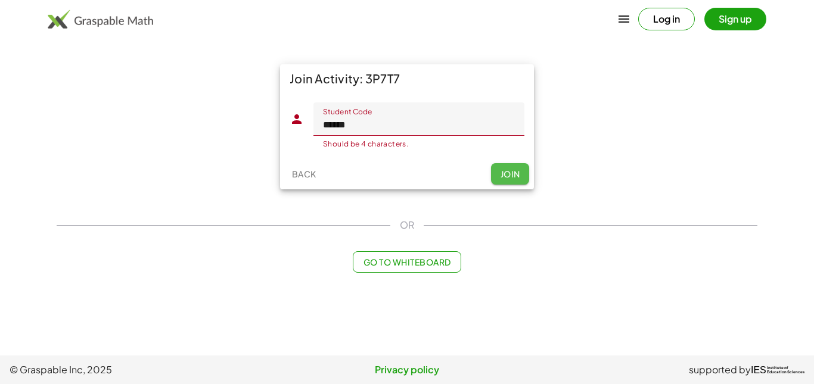  Describe the element at coordinates (786, 371) in the screenshot. I see `span: Institute of Education Sciences` at that location.